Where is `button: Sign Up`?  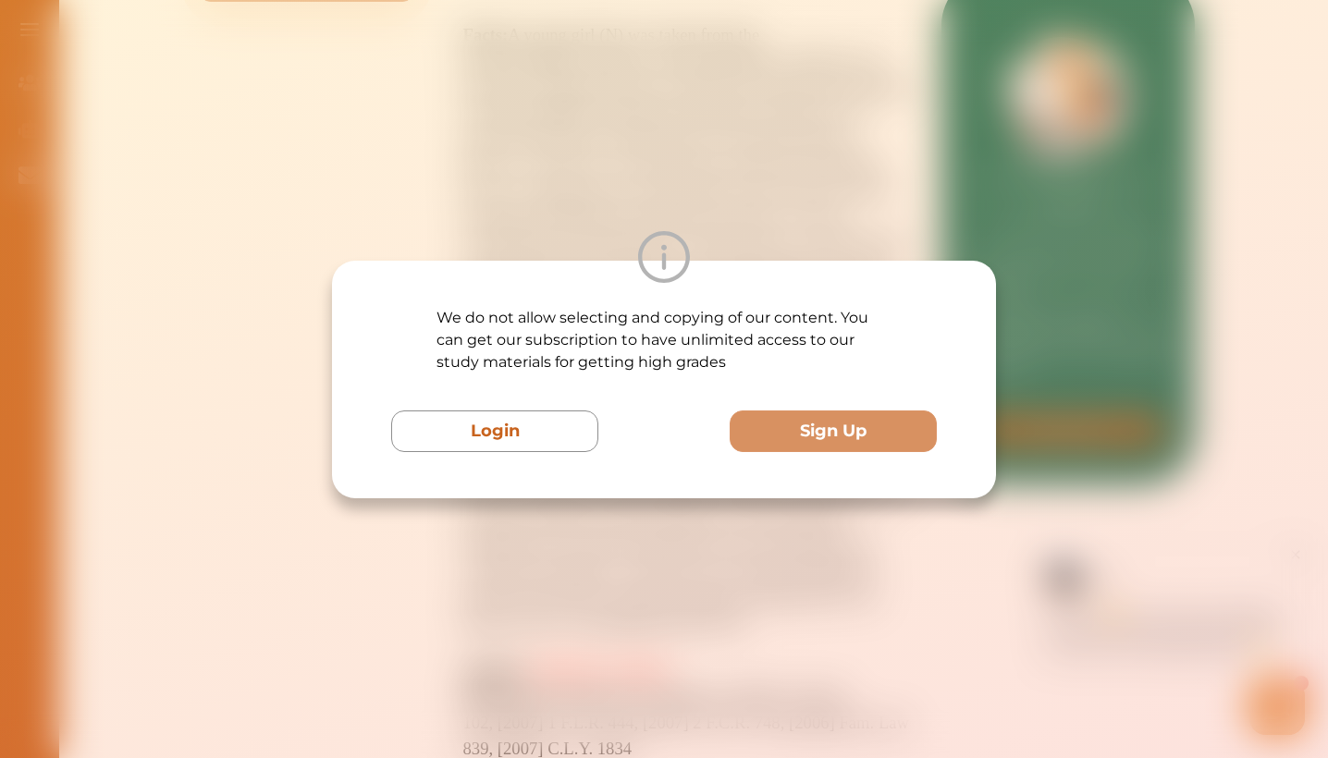
button: Sign Up is located at coordinates (833, 431).